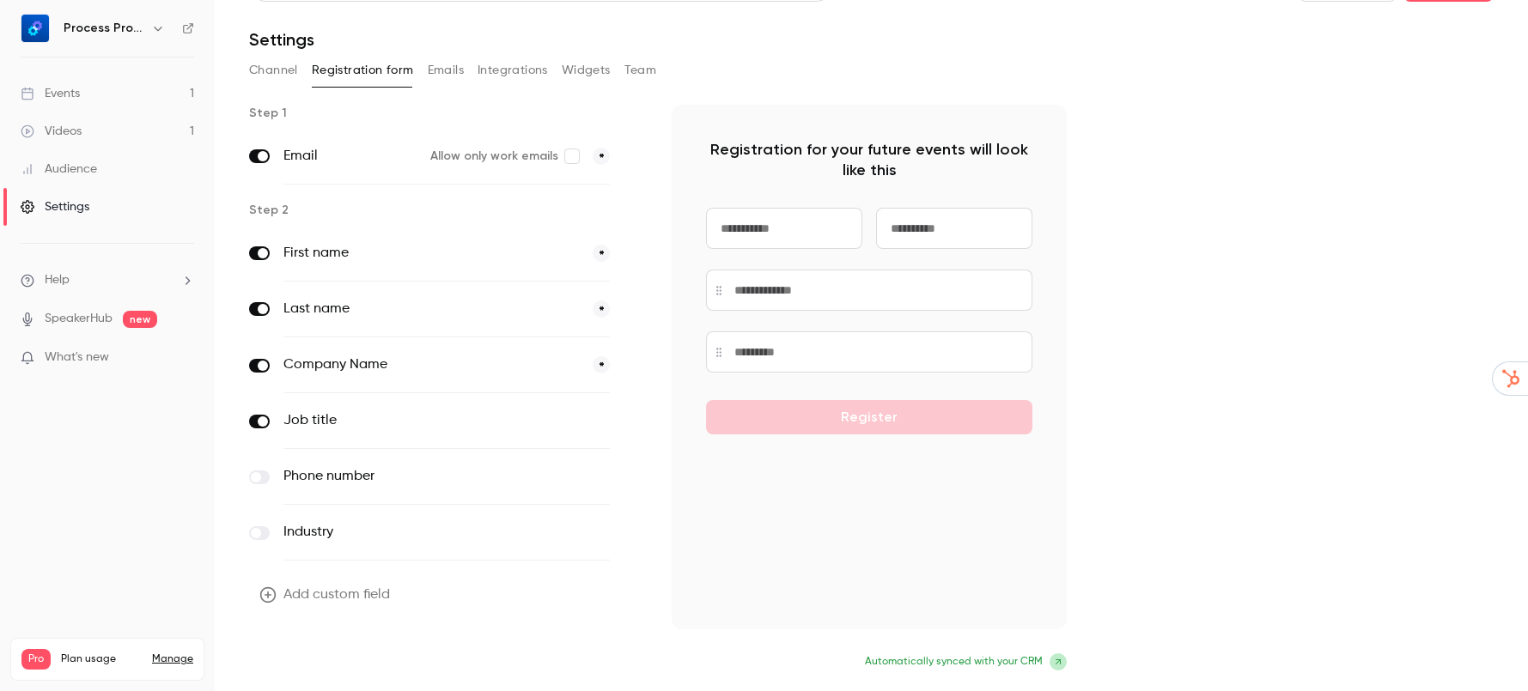 This screenshot has width=1528, height=691. What do you see at coordinates (50, 94) in the screenshot?
I see `div: Events` at bounding box center [50, 94].